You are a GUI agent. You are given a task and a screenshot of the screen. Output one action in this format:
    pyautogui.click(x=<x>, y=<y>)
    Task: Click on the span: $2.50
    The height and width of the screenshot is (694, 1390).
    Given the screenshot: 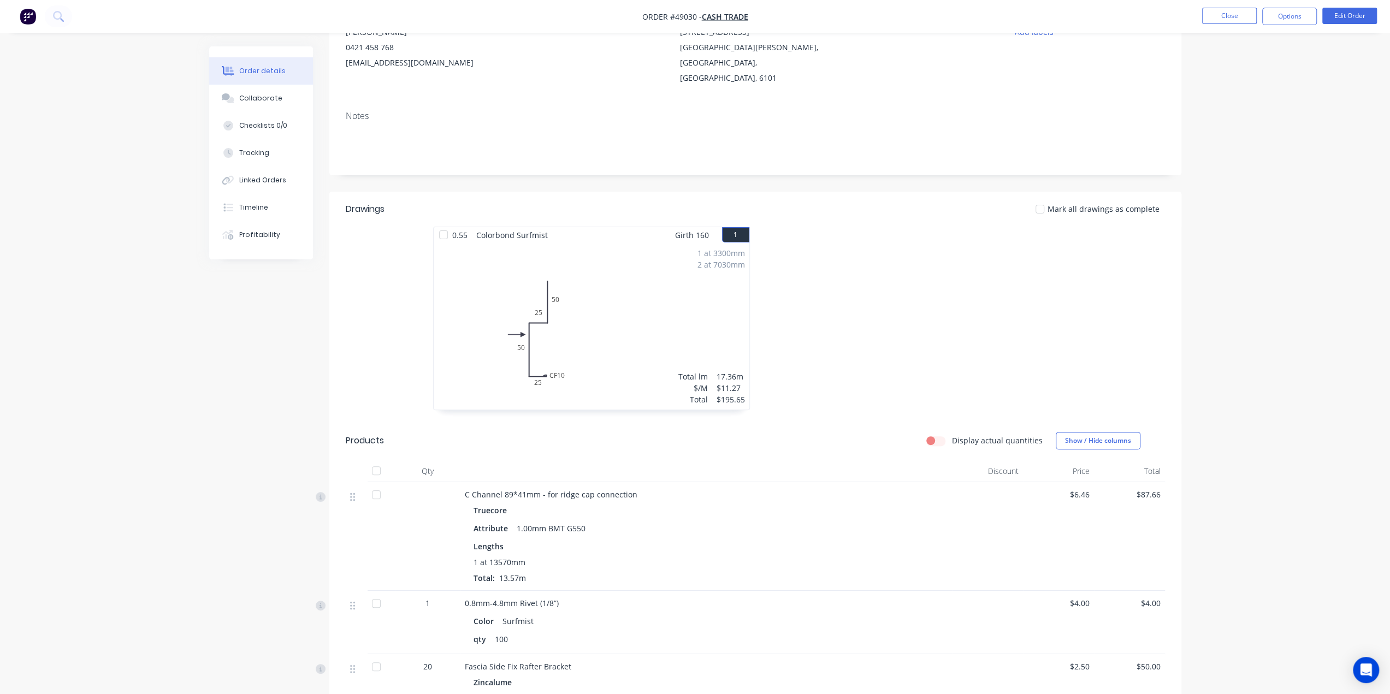 What is the action you would take?
    pyautogui.click(x=1058, y=666)
    